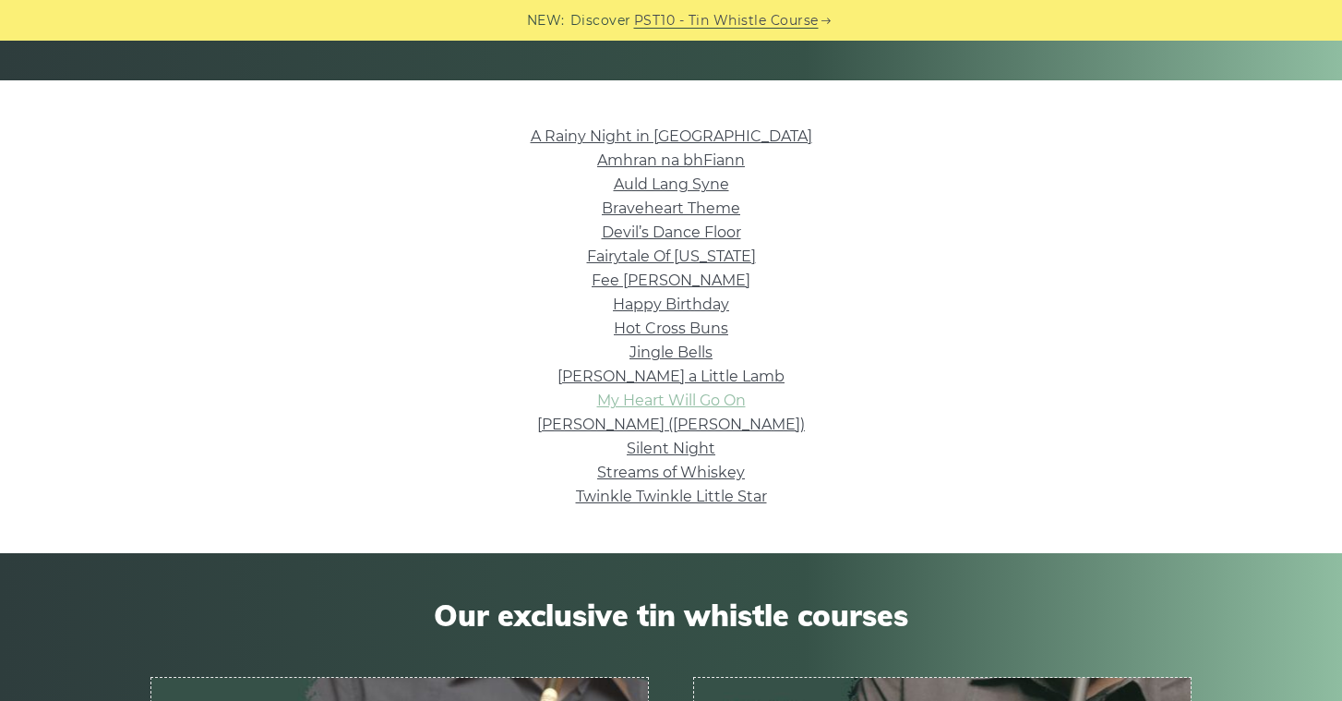 The image size is (1342, 701). Describe the element at coordinates (671, 160) in the screenshot. I see `a: Amhran na bhFiann` at that location.